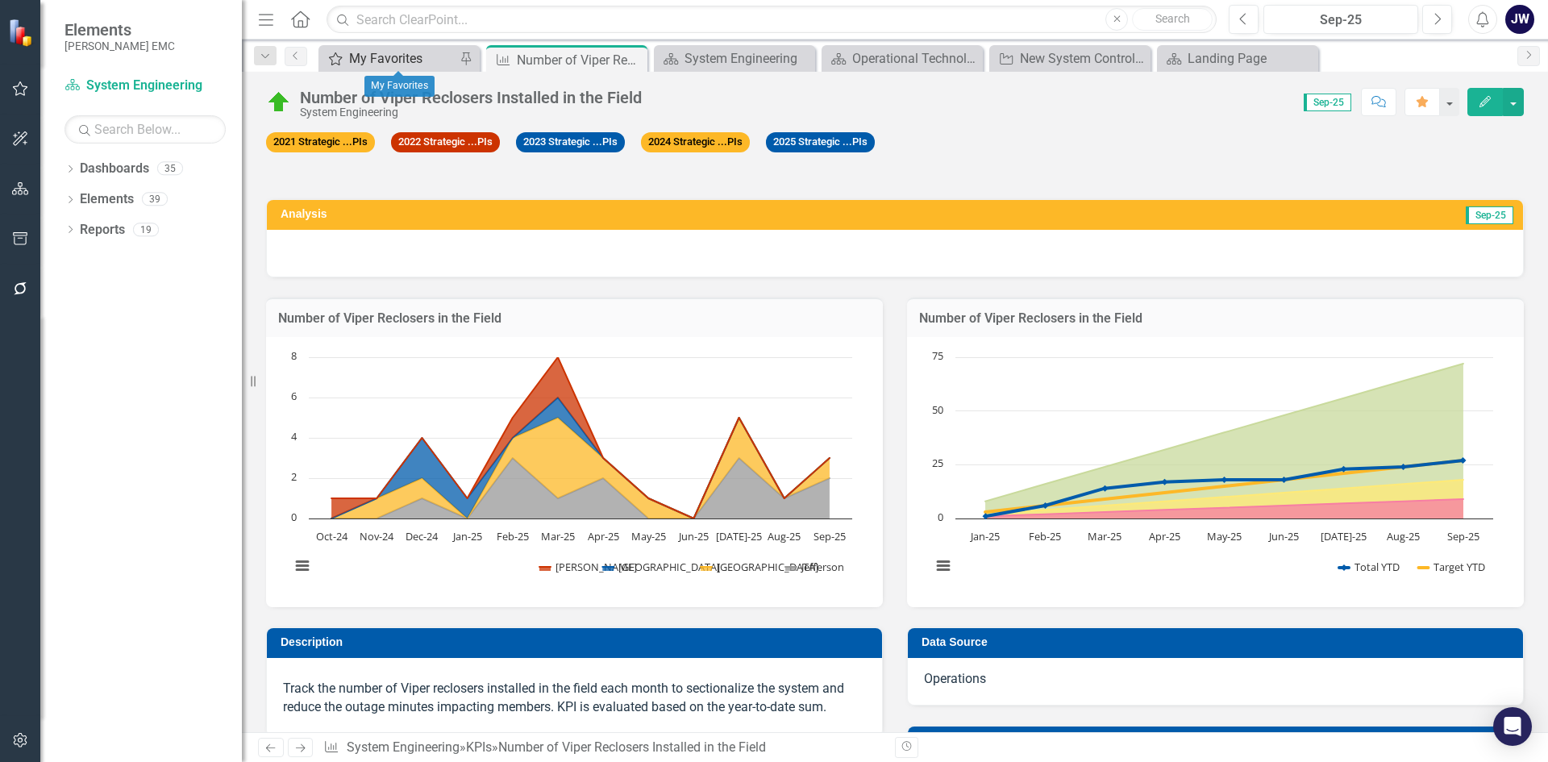 The image size is (1548, 762). I want to click on path: Mar-25, 14. Total YTD., so click(1105, 489).